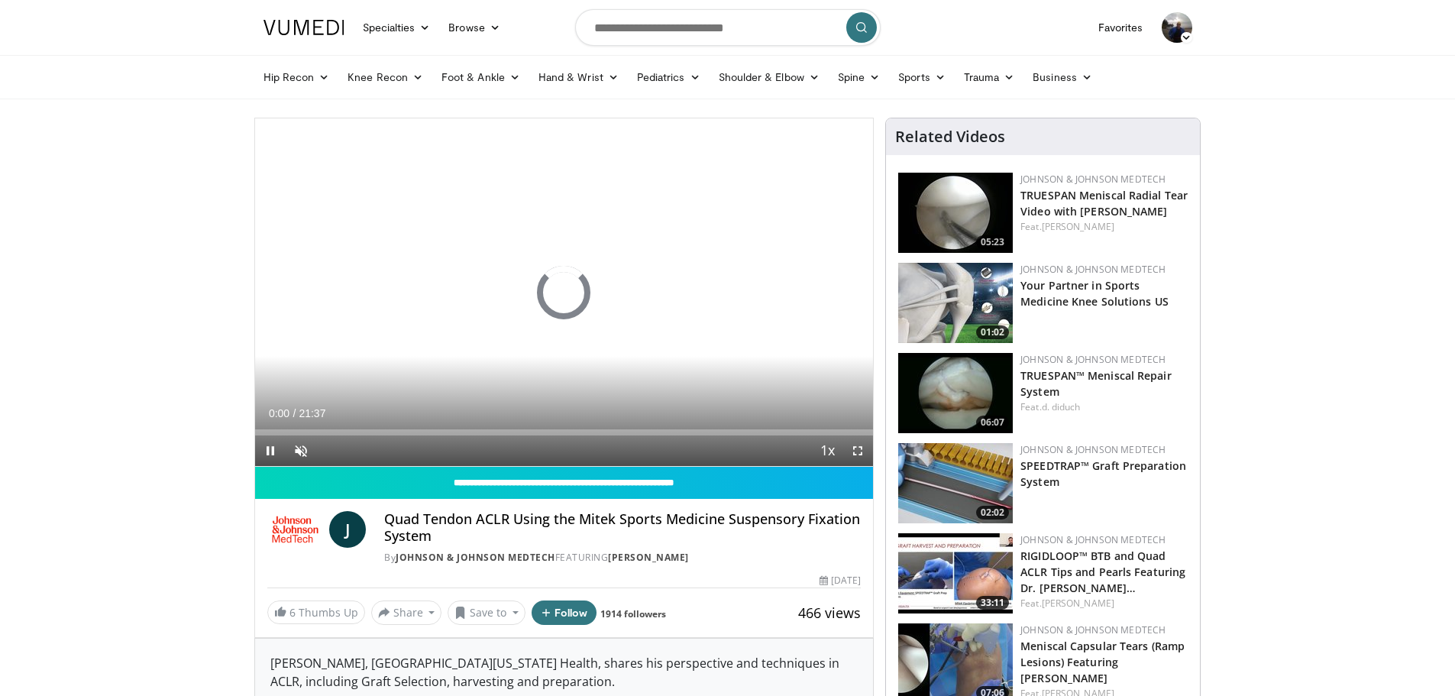  Describe the element at coordinates (312, 413) in the screenshot. I see `span: 21:37` at that location.